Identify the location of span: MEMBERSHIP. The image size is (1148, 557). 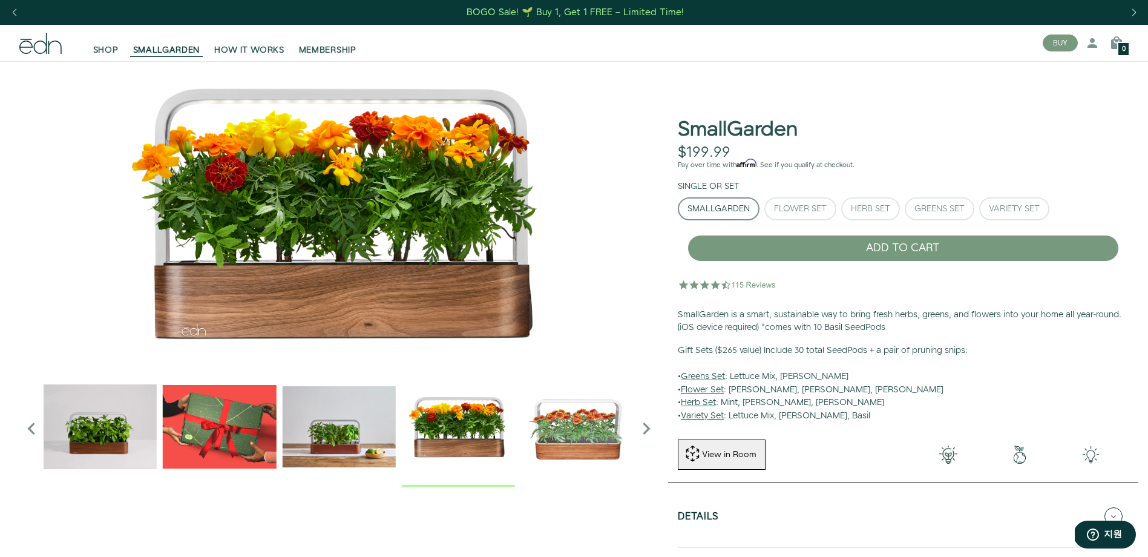
(327, 50).